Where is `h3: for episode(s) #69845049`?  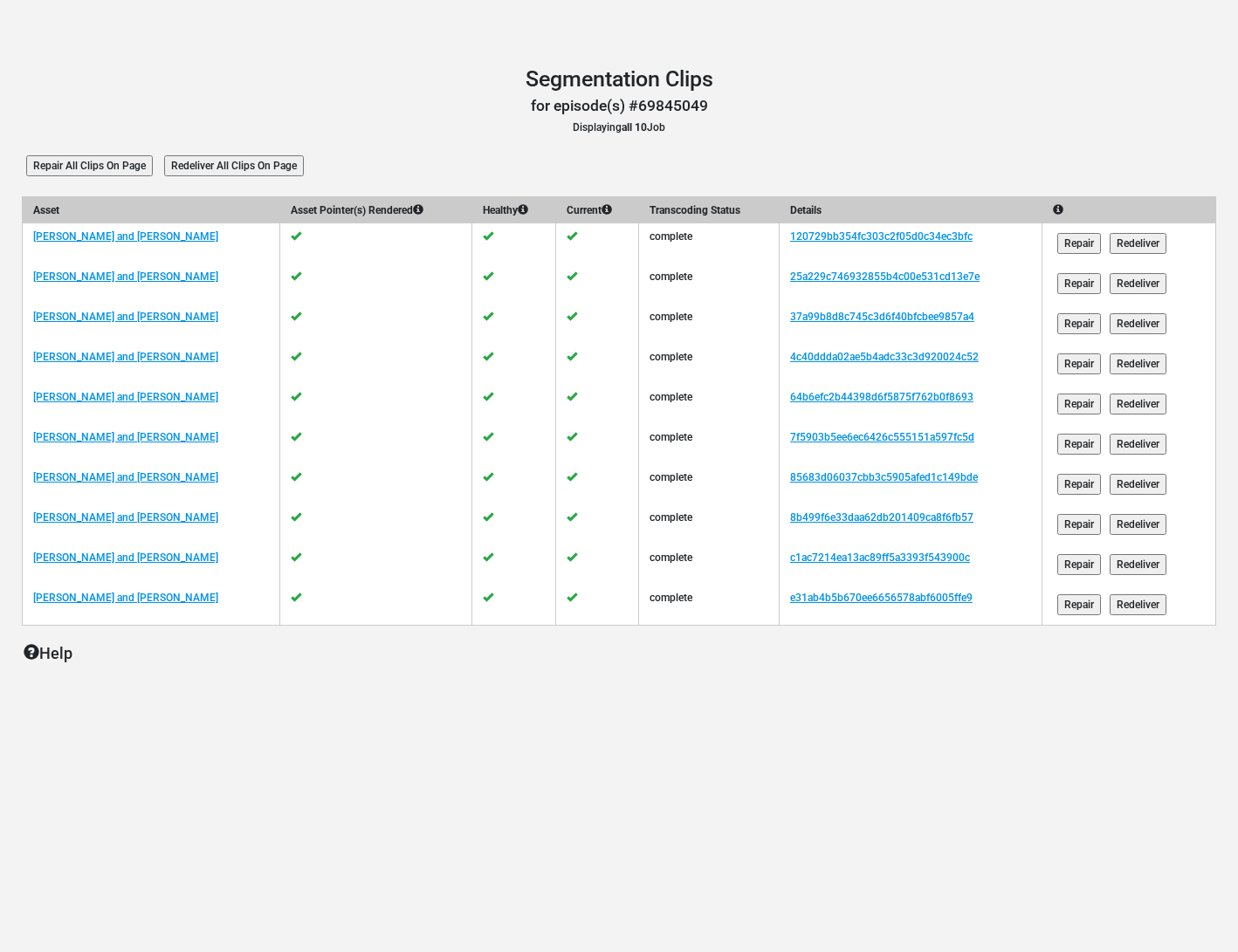
h3: for episode(s) #69845049 is located at coordinates (619, 105).